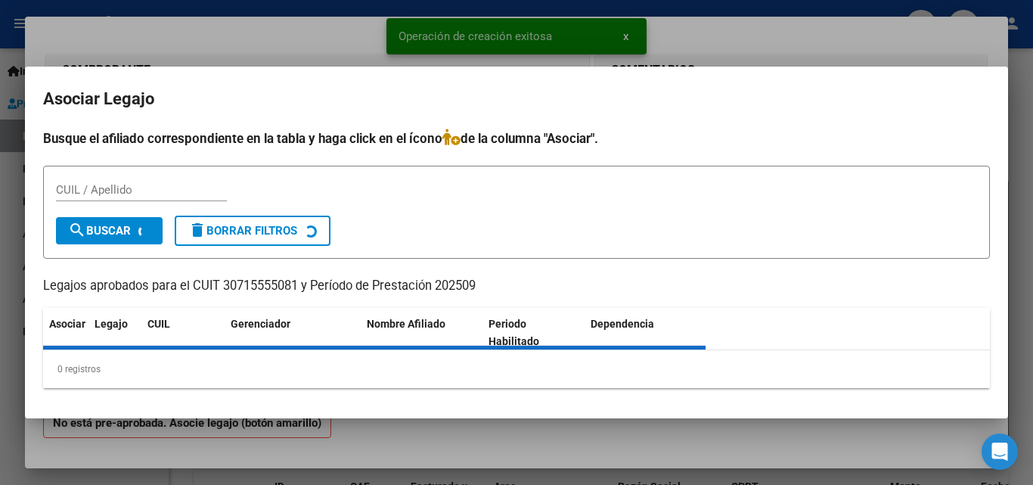 This screenshot has width=1033, height=485. I want to click on span: Gerenciador, so click(260, 324).